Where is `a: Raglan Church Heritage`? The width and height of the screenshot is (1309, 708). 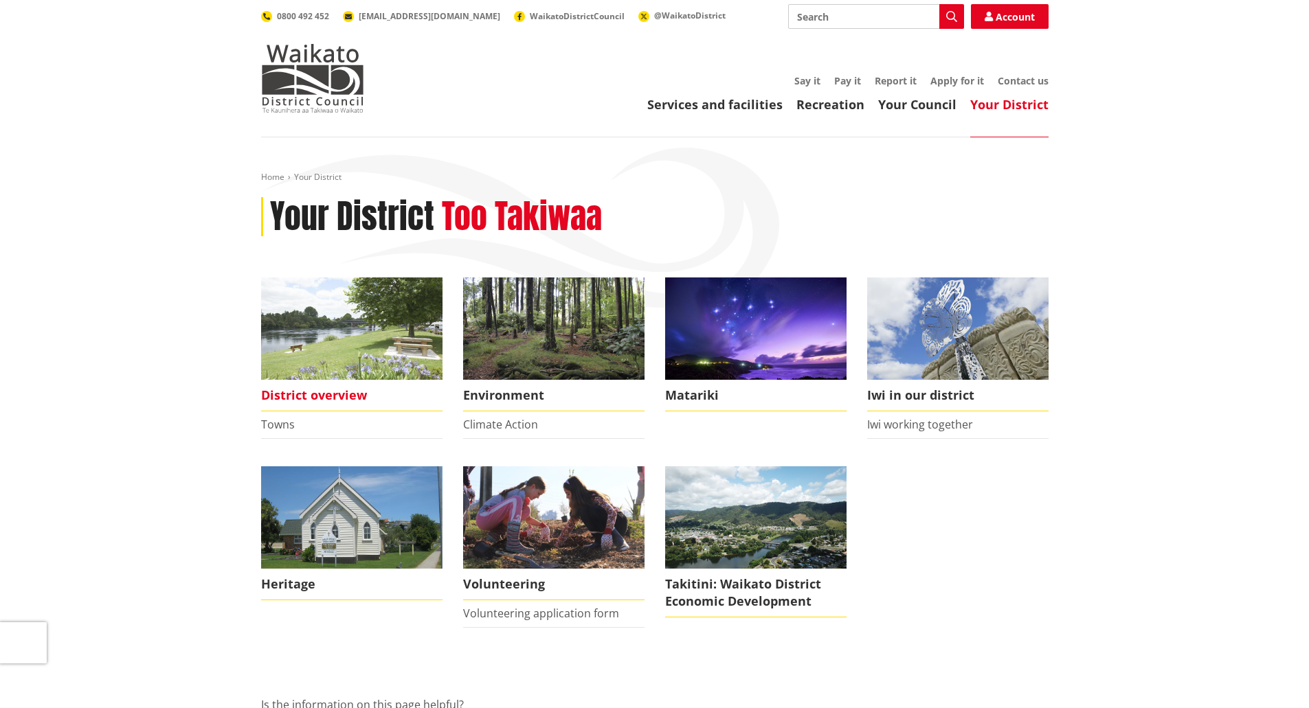 a: Raglan Church Heritage is located at coordinates (352, 533).